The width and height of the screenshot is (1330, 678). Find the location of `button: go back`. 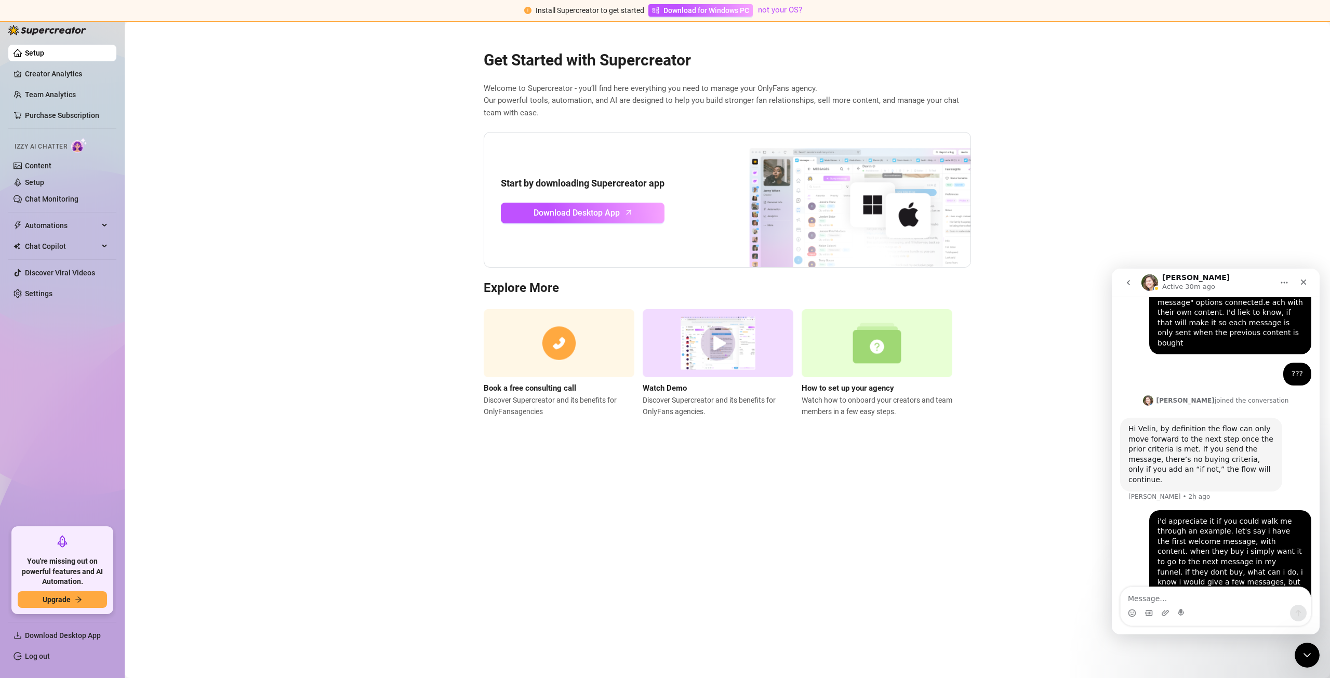

button: go back is located at coordinates (17, 14).